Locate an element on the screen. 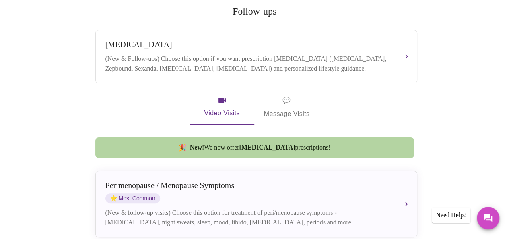 The height and width of the screenshot is (239, 509). span: Message Visits is located at coordinates (287, 107).